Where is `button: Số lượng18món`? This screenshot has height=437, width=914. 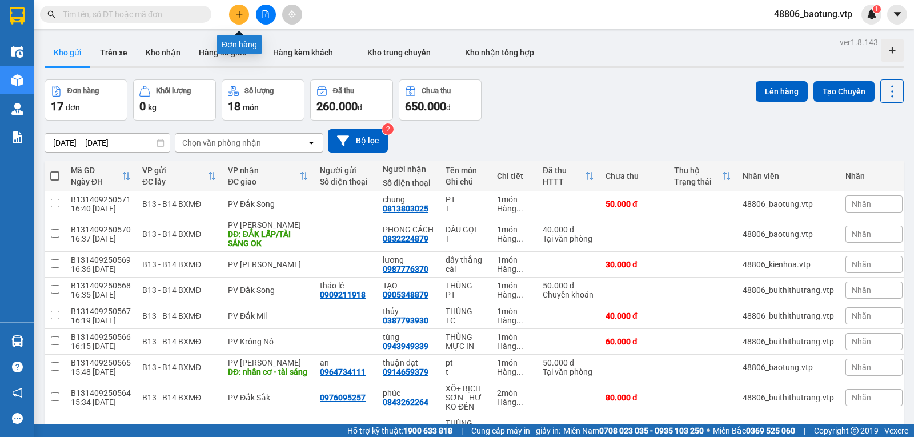 button: Số lượng18món is located at coordinates (263, 100).